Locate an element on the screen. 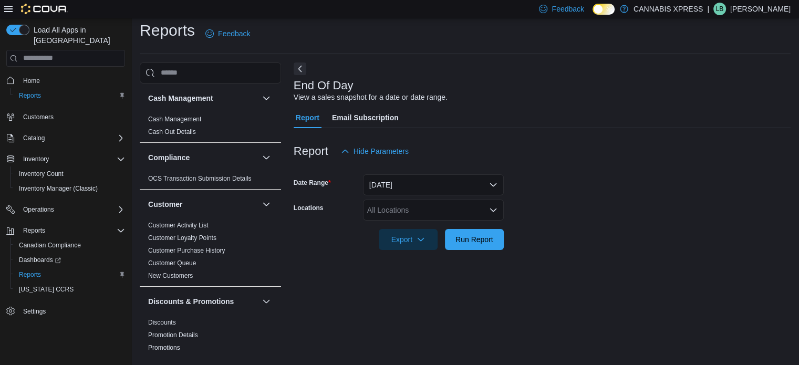  span: Customer Loyalty Points is located at coordinates (182, 238).